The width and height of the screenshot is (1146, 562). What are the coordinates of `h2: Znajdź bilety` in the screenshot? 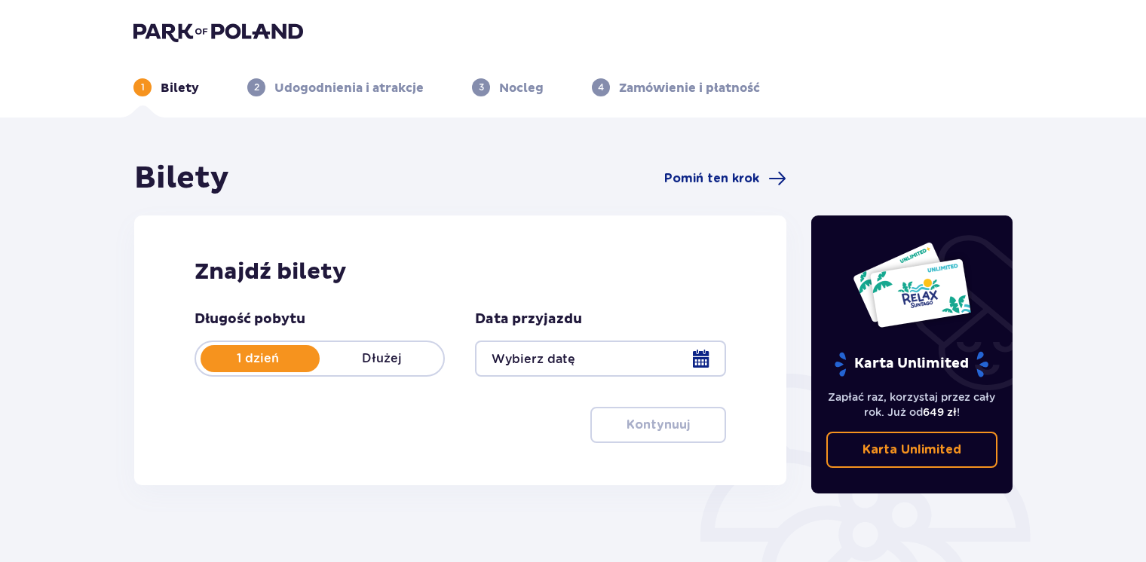 It's located at (460, 272).